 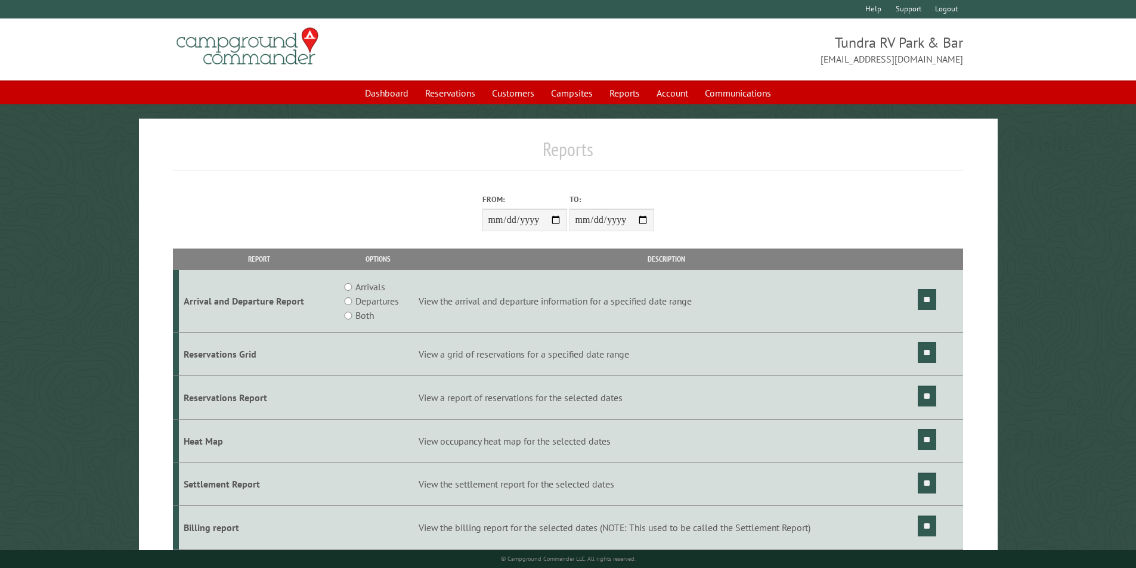 What do you see at coordinates (624, 93) in the screenshot?
I see `a: Reports` at bounding box center [624, 93].